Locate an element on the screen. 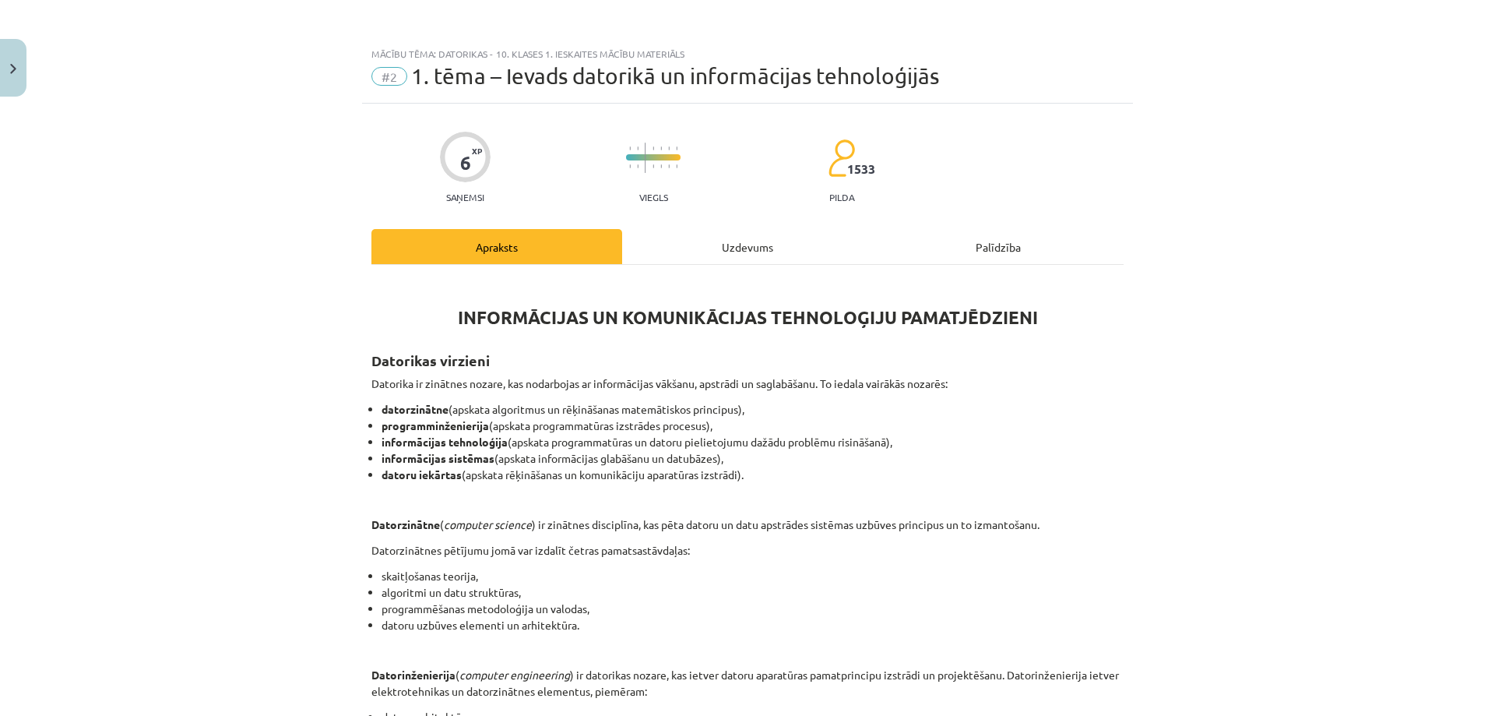 This screenshot has height=716, width=1495. li: skaitļošanas teorija, is located at coordinates (752, 575).